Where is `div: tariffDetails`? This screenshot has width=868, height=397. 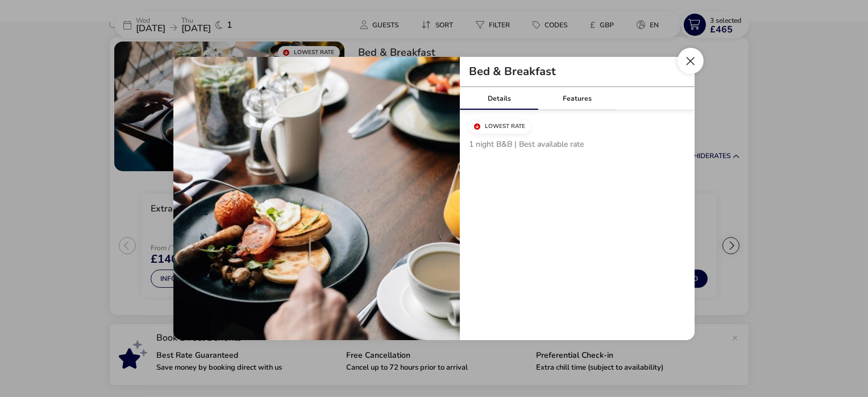
div: tariffDetails is located at coordinates (434, 198).